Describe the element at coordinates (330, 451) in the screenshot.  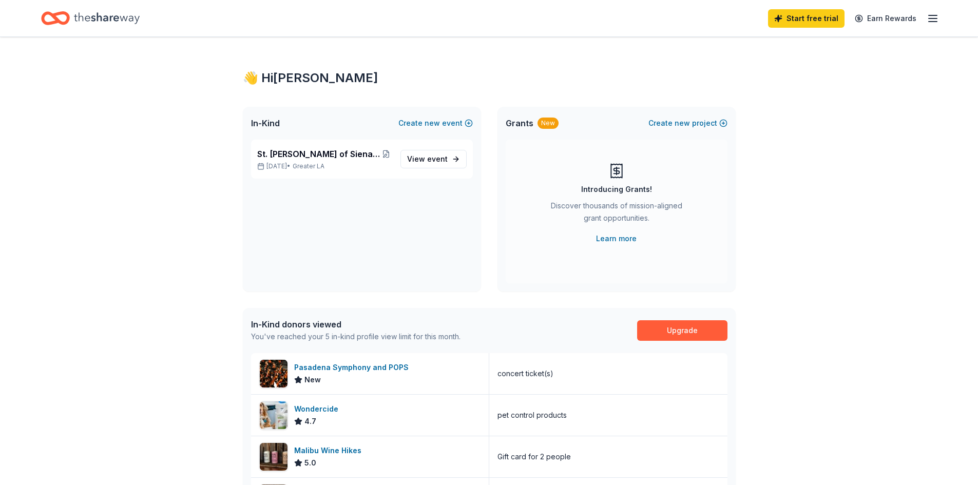
I see `div: Malibu Wine Hikes` at that location.